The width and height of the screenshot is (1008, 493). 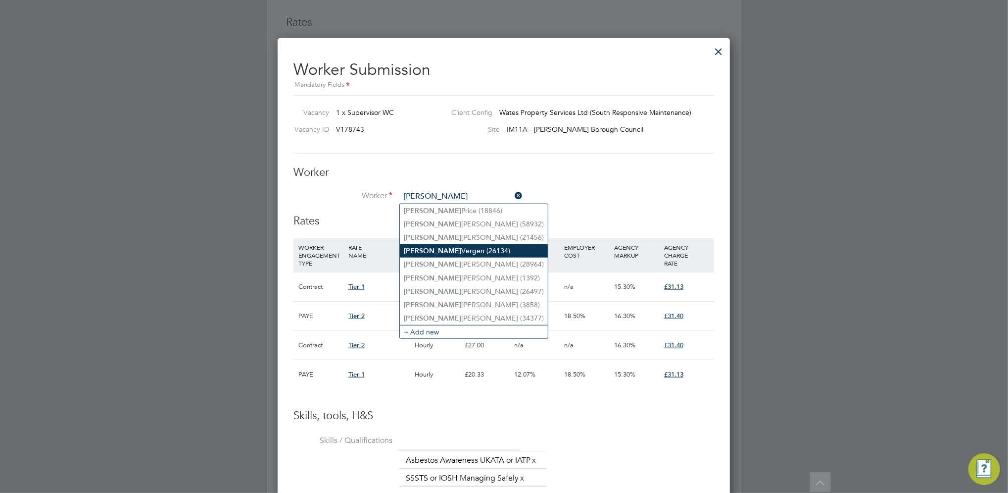 What do you see at coordinates (525, 374) in the screenshot?
I see `span: 12.07%` at bounding box center [525, 374].